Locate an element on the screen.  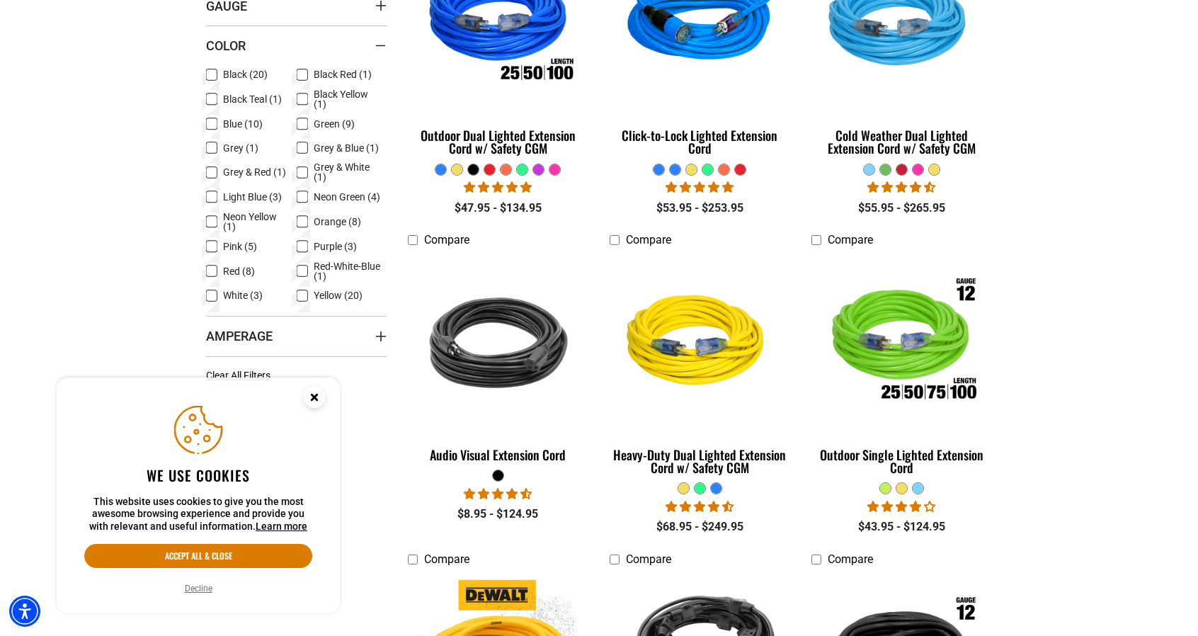
div: Click-to-Lock Lighted Extension Cord is located at coordinates (699, 142).